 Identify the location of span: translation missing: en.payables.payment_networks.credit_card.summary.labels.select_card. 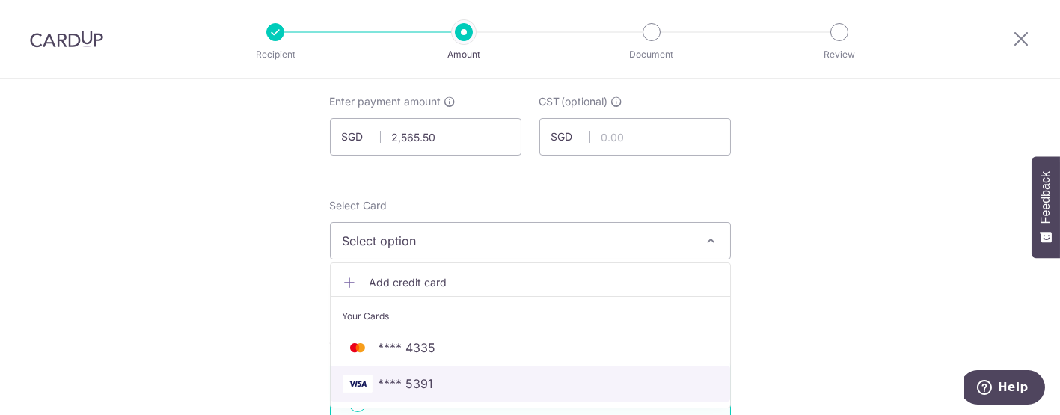
(358, 205).